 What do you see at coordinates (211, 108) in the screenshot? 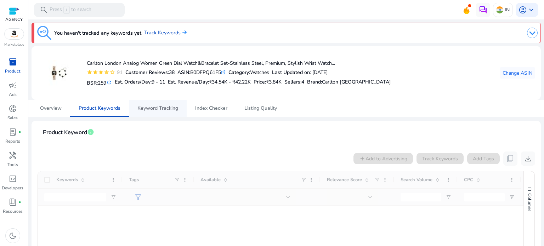
I see `span: Index Checker` at bounding box center [211, 108].